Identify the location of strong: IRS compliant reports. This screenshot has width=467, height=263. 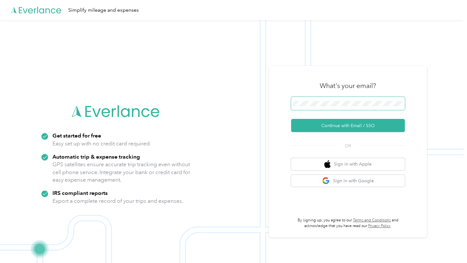
(80, 193).